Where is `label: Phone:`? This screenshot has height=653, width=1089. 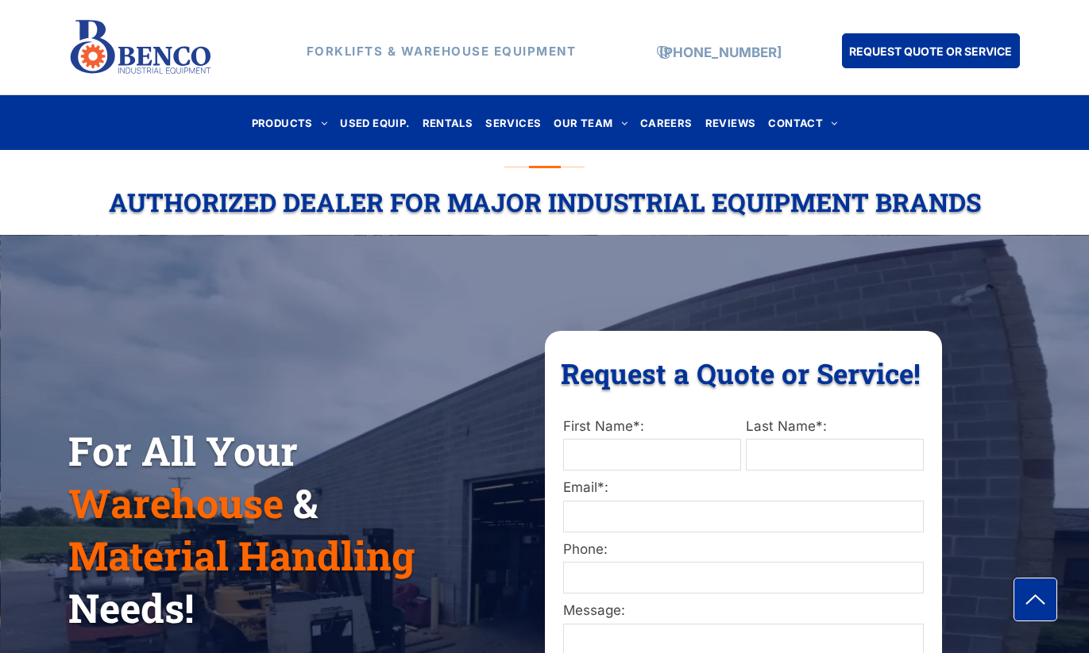 label: Phone: is located at coordinates (743, 550).